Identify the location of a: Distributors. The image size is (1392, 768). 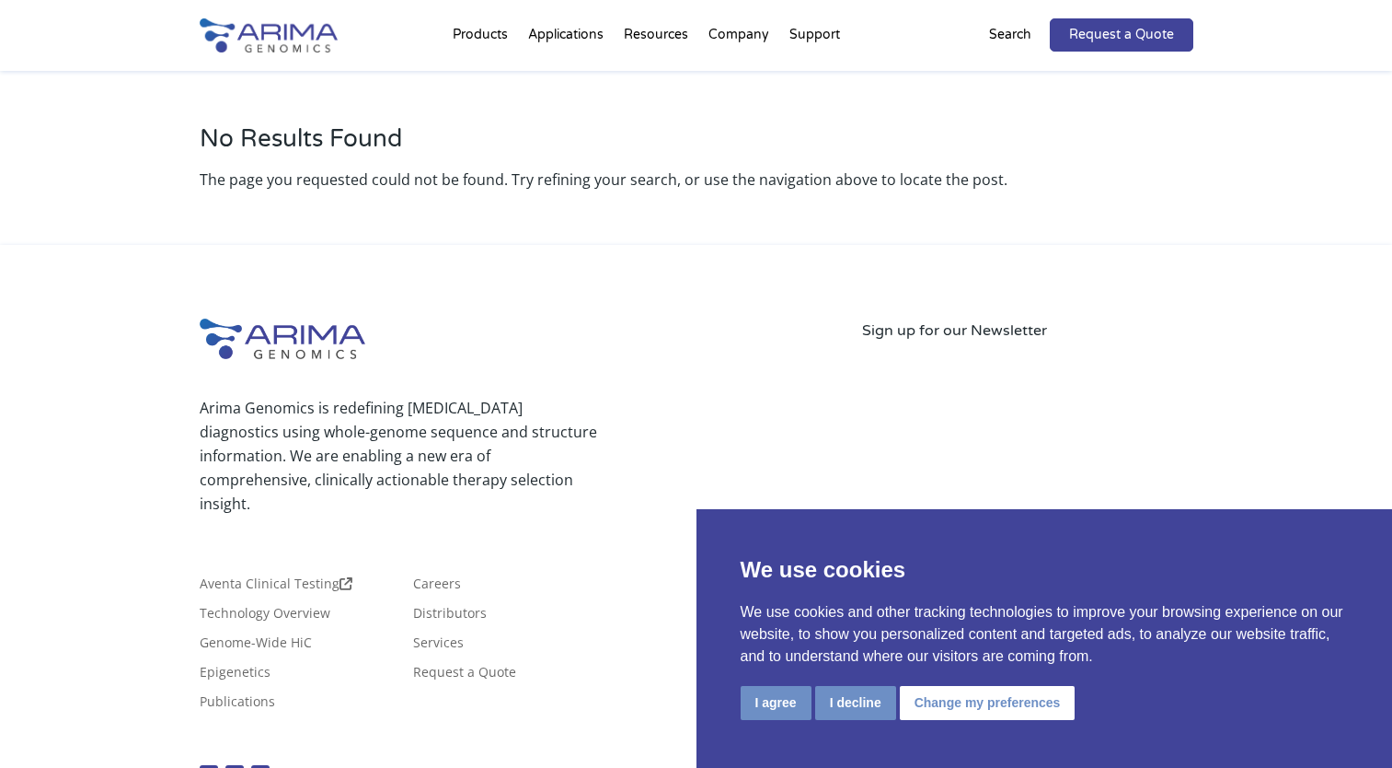
(450, 617).